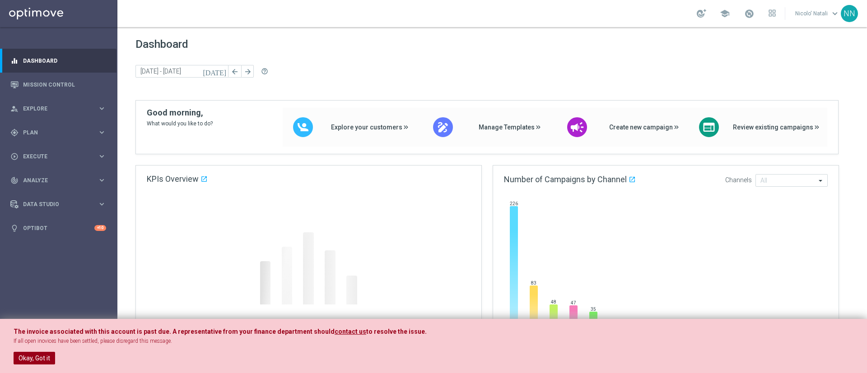 This screenshot has width=867, height=373. What do you see at coordinates (54, 157) in the screenshot?
I see `div: Execute` at bounding box center [54, 157].